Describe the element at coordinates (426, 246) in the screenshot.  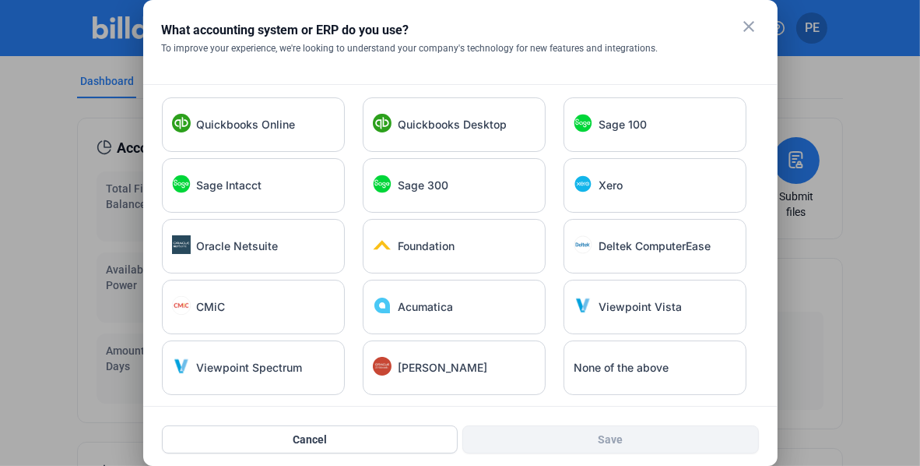
I see `span: Foundation` at that location.